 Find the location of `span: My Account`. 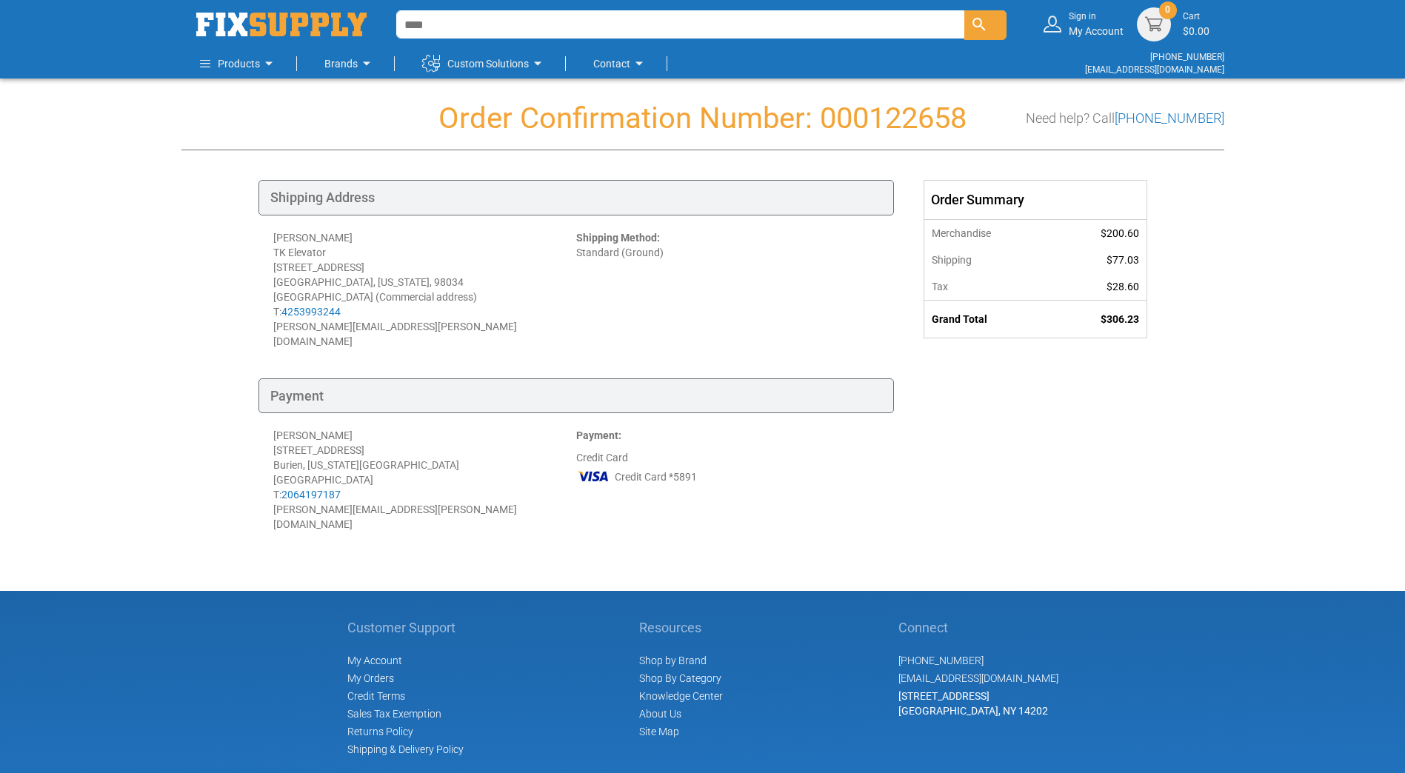

span: My Account is located at coordinates (375, 661).